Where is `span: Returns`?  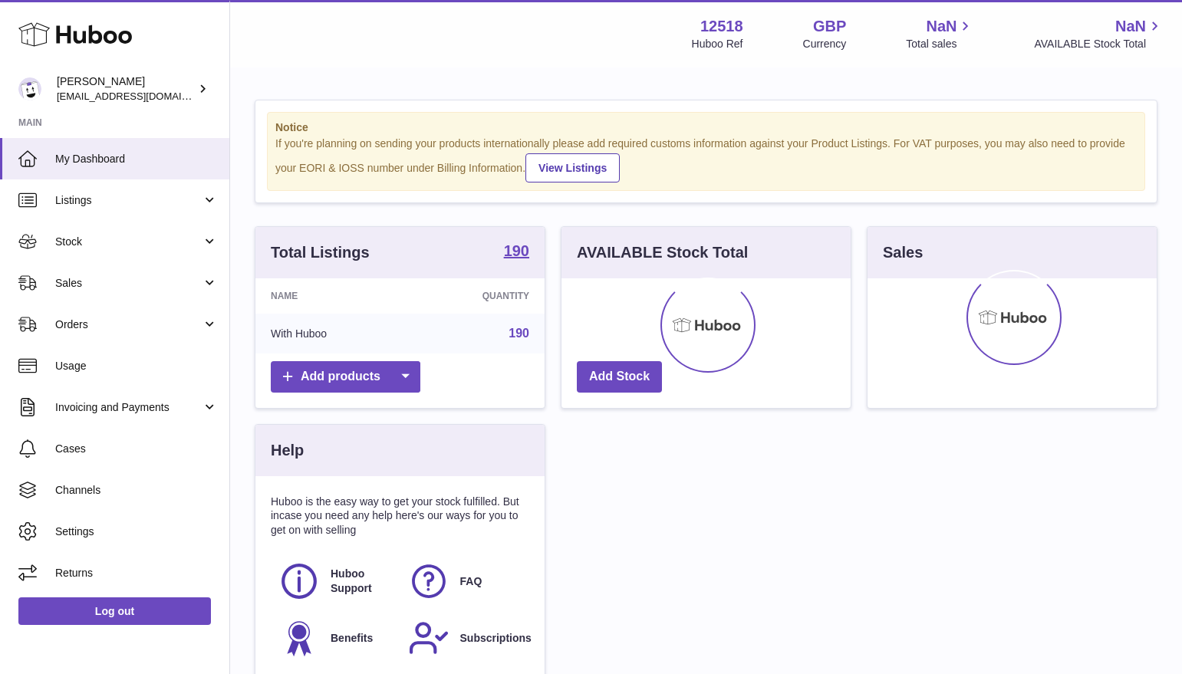 span: Returns is located at coordinates (137, 573).